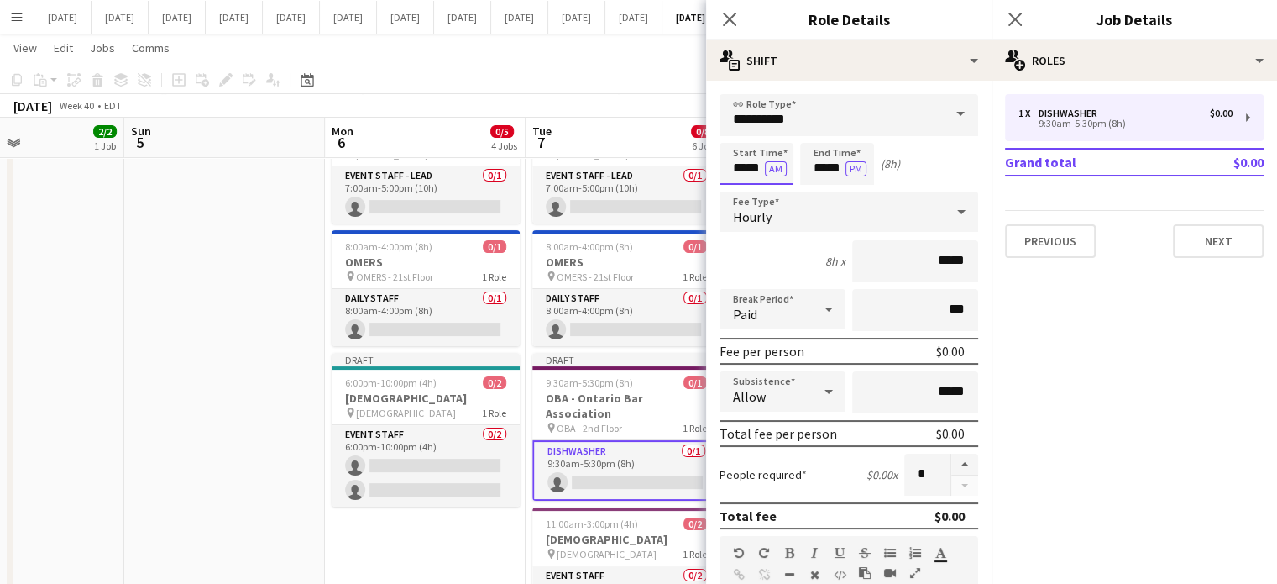 The image size is (1277, 584). I want to click on span: 7, so click(541, 142).